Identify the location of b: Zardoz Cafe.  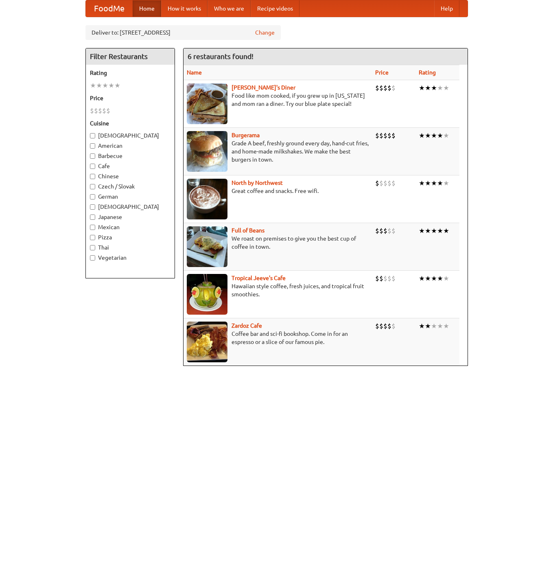
(247, 326).